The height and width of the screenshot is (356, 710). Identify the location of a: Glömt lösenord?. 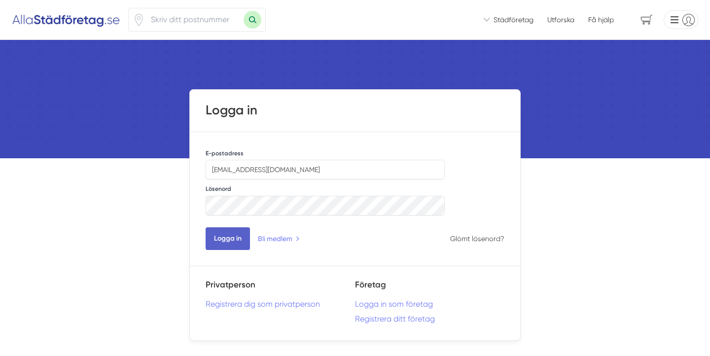
(477, 239).